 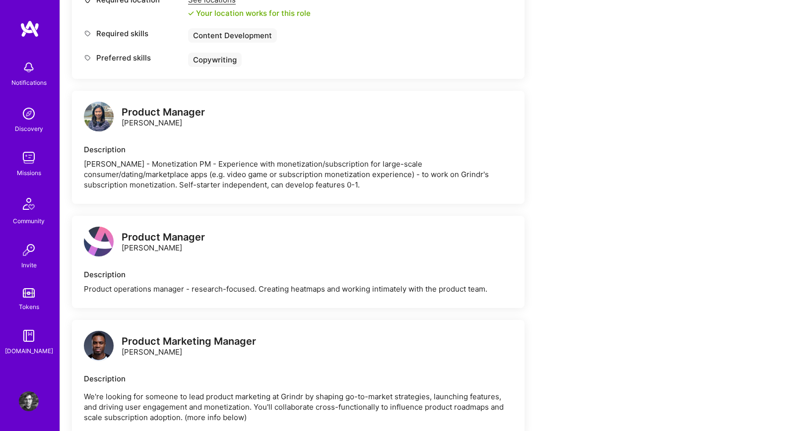 What do you see at coordinates (29, 265) in the screenshot?
I see `div: Invite` at bounding box center [29, 265].